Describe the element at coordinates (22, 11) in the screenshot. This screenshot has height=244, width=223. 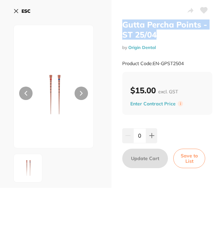
I see `button: ESC` at that location.